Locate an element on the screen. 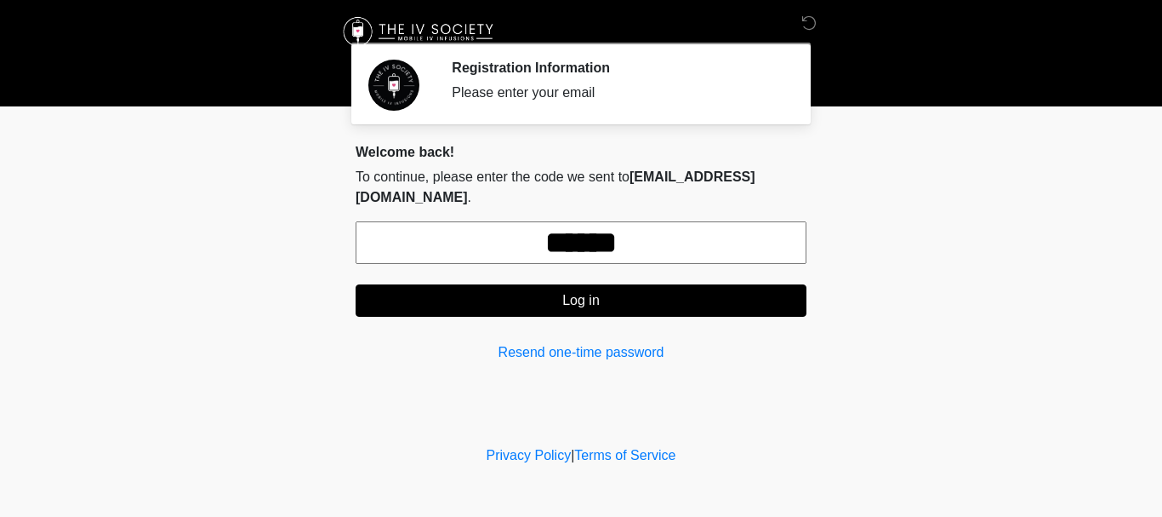 Image resolution: width=1162 pixels, height=517 pixels. a: Privacy Policy is located at coordinates (529, 454).